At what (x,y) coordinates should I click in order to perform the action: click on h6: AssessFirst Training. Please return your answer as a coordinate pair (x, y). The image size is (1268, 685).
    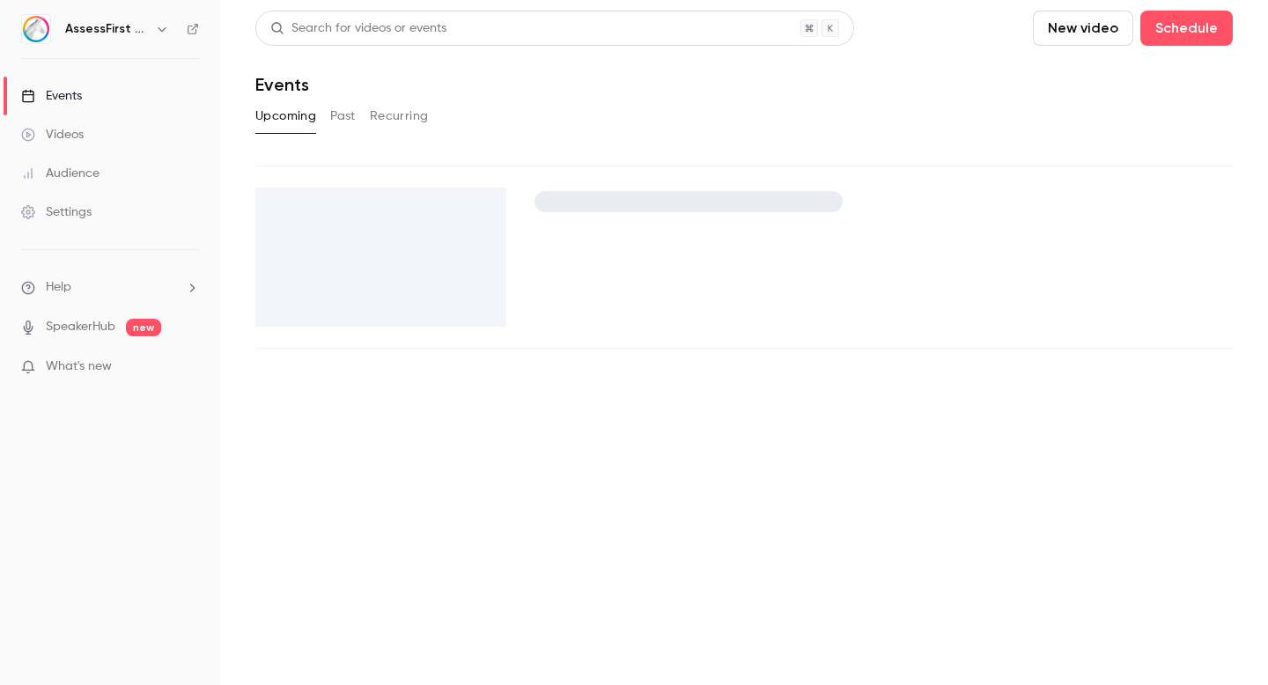
    Looking at the image, I should click on (107, 29).